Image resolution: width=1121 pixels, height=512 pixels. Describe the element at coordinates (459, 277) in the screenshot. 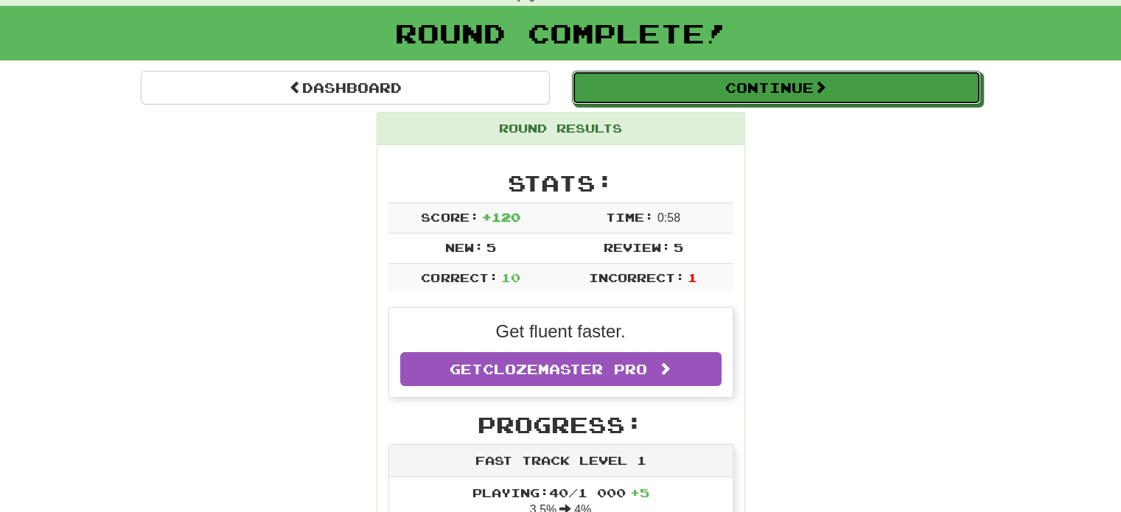

I see `span: Correct:` at that location.